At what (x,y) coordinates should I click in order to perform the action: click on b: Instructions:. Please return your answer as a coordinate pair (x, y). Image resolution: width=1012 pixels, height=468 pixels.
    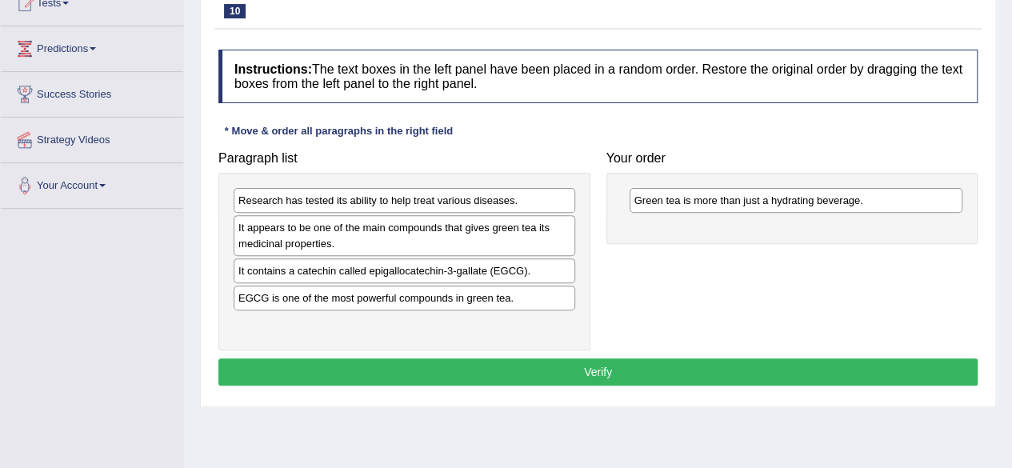
    Looking at the image, I should click on (273, 69).